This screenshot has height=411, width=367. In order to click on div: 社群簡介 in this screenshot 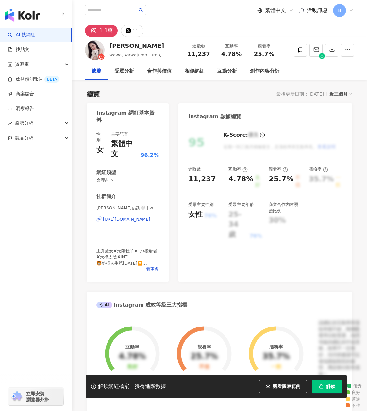, I will do `click(106, 196)`.